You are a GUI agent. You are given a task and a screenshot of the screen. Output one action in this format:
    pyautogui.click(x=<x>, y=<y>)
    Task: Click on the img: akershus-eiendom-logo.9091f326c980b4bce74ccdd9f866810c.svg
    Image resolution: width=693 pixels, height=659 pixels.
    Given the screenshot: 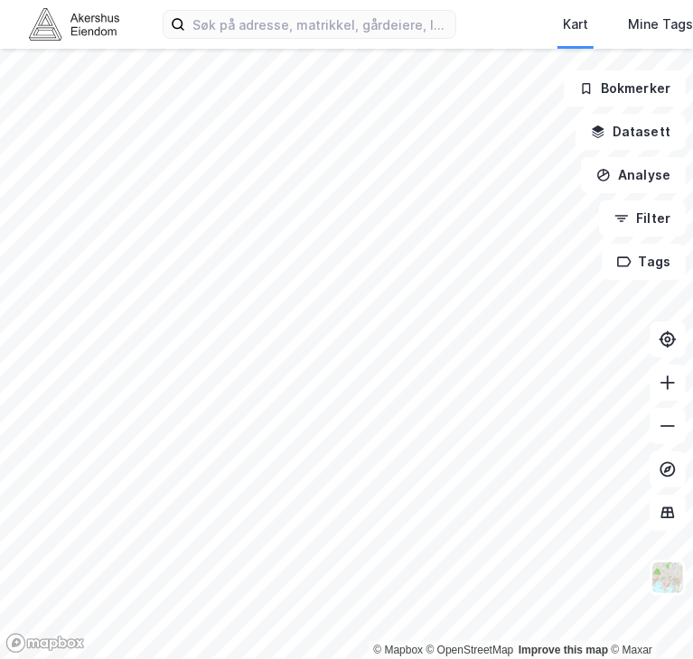 What is the action you would take?
    pyautogui.click(x=74, y=23)
    